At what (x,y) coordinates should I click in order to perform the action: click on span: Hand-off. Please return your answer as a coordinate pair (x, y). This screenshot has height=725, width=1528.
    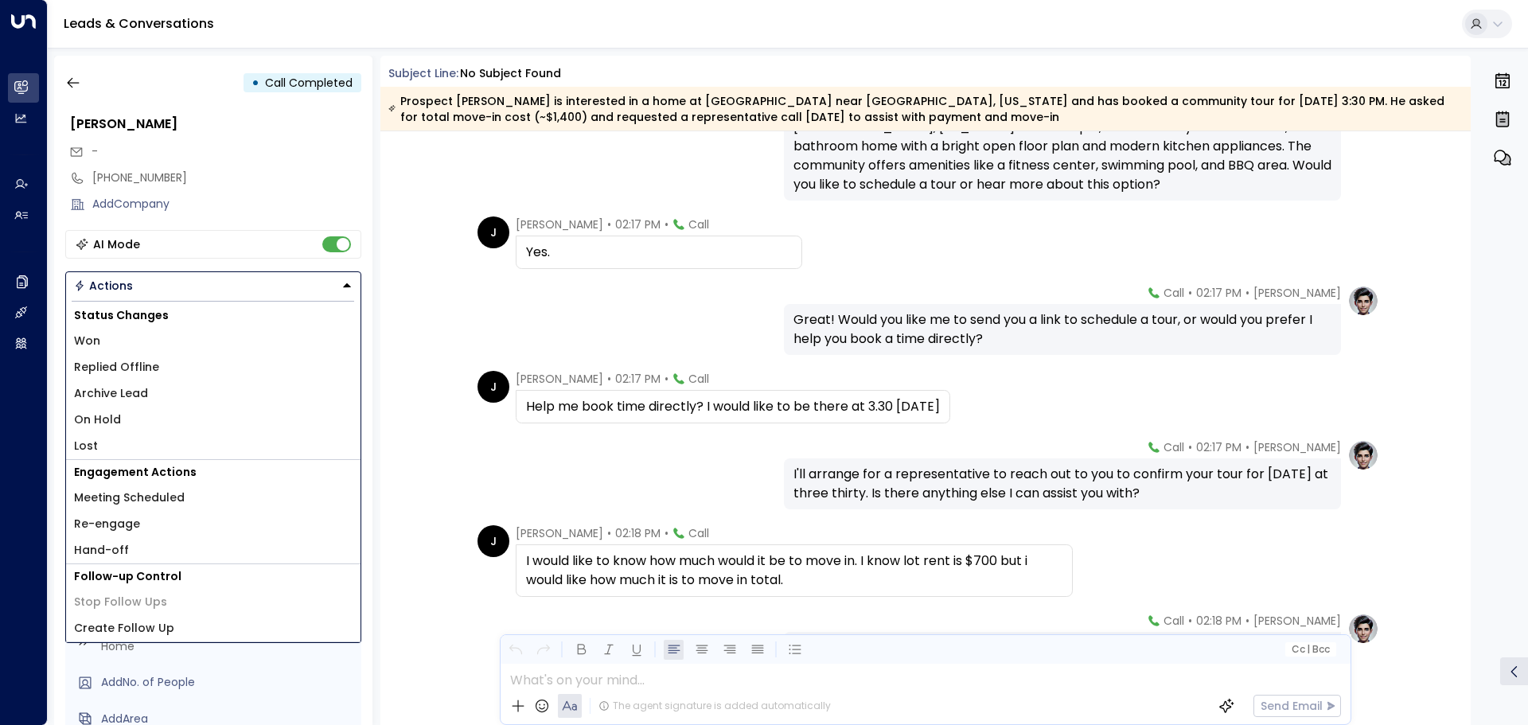
    Looking at the image, I should click on (101, 550).